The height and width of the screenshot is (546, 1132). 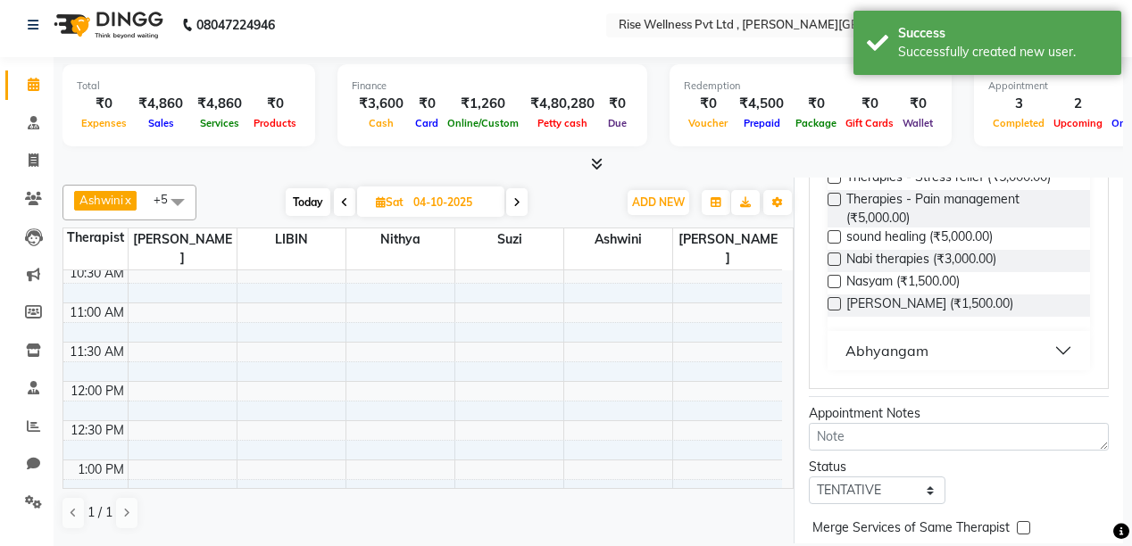 What do you see at coordinates (400, 239) in the screenshot?
I see `span: nithya` at bounding box center [400, 239].